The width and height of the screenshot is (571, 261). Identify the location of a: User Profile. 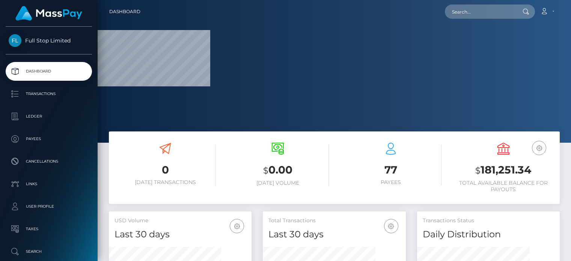
(49, 206).